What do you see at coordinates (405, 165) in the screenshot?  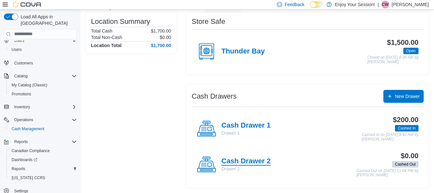 I see `span: Cashed Out` at bounding box center [405, 165].